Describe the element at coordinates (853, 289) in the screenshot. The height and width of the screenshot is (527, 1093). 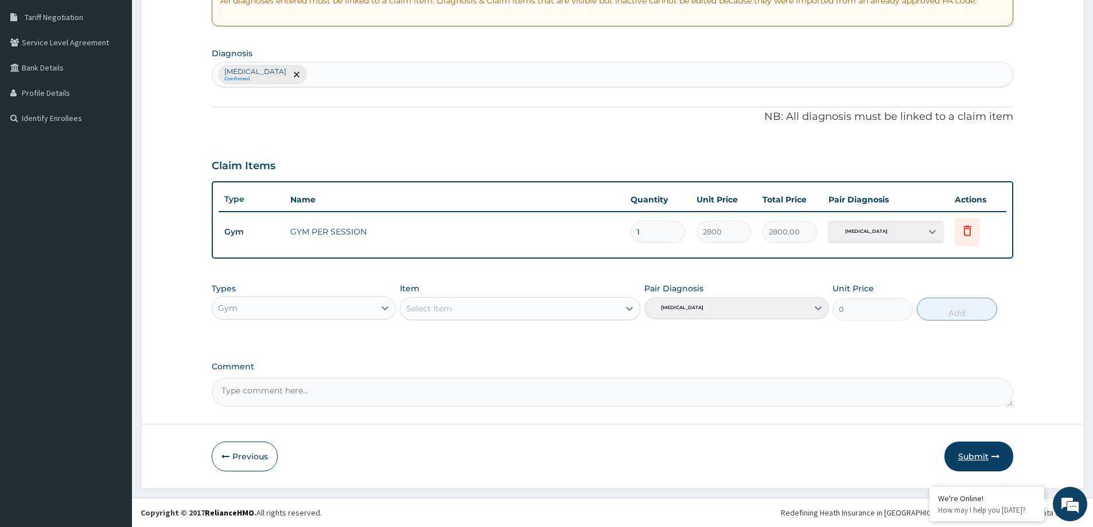
I see `label: Unit Price` at that location.